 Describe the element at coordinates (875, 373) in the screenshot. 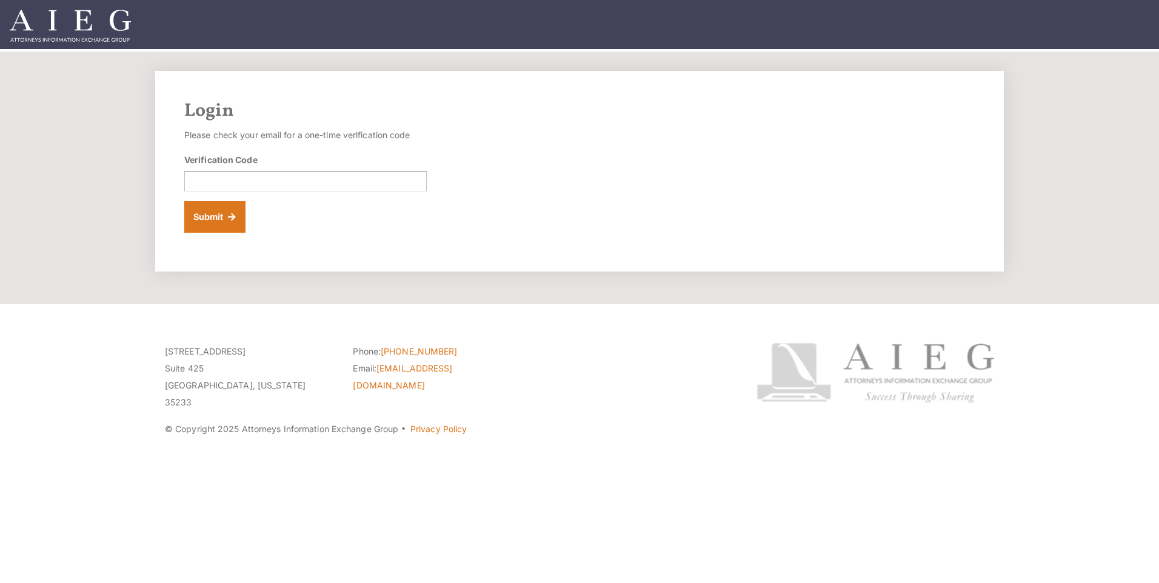

I see `img: Attorneys Information Exchange Group logo` at that location.